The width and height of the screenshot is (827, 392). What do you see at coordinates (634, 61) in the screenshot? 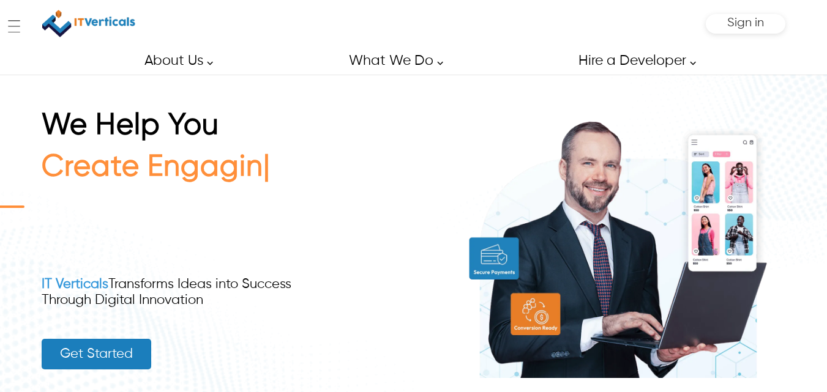
I see `a: Hire a Developer` at bounding box center [634, 61].